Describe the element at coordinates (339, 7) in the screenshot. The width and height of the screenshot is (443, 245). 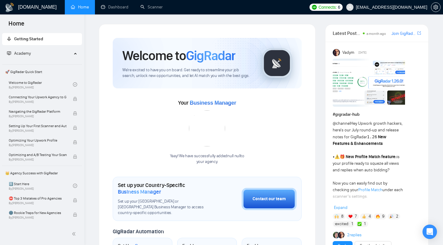
I see `span: 6` at that location.